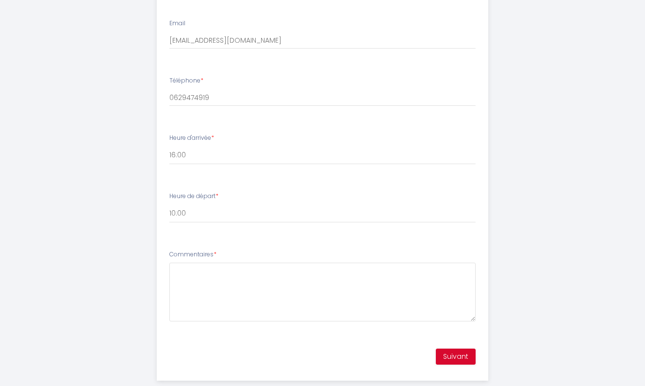 Image resolution: width=645 pixels, height=386 pixels. I want to click on label: Heure de départ, so click(194, 196).